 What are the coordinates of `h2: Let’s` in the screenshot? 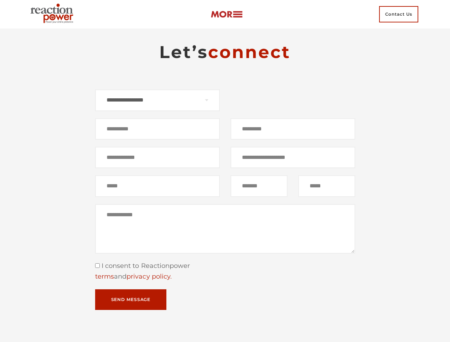 It's located at (225, 52).